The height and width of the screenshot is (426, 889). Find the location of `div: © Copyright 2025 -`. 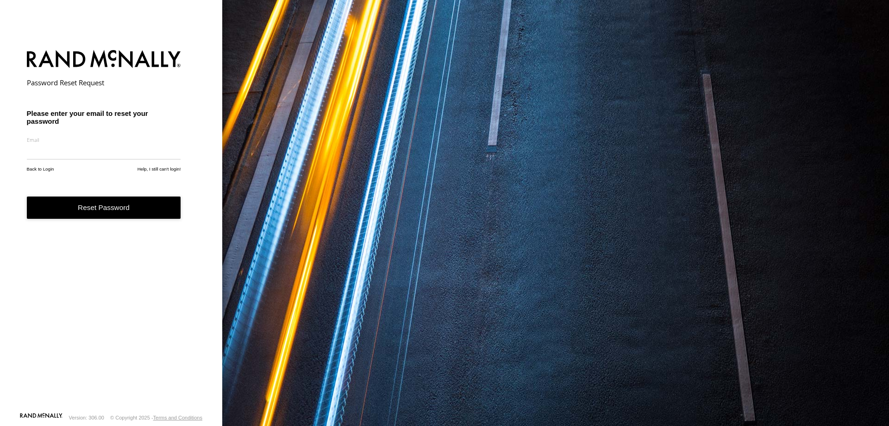

div: © Copyright 2025 - is located at coordinates (156, 417).